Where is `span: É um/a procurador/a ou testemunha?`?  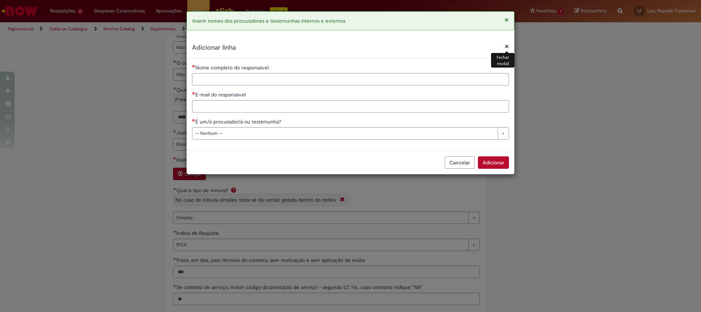
span: É um/a procurador/a ou testemunha? is located at coordinates (239, 121).